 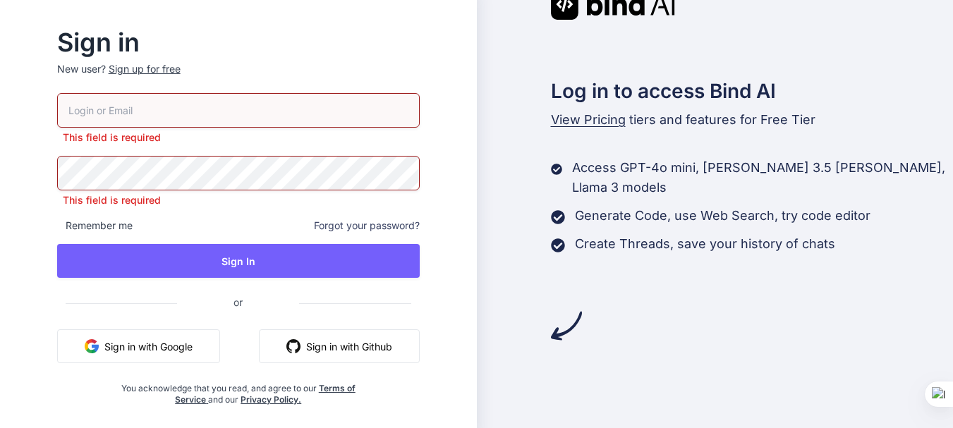 I want to click on p: Generate Code, use Web Search, try code editor, so click(x=723, y=216).